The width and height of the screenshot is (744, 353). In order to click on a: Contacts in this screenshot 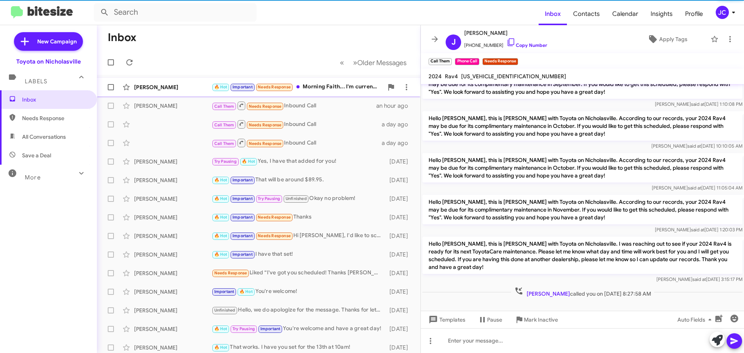, I will do `click(586, 14)`.